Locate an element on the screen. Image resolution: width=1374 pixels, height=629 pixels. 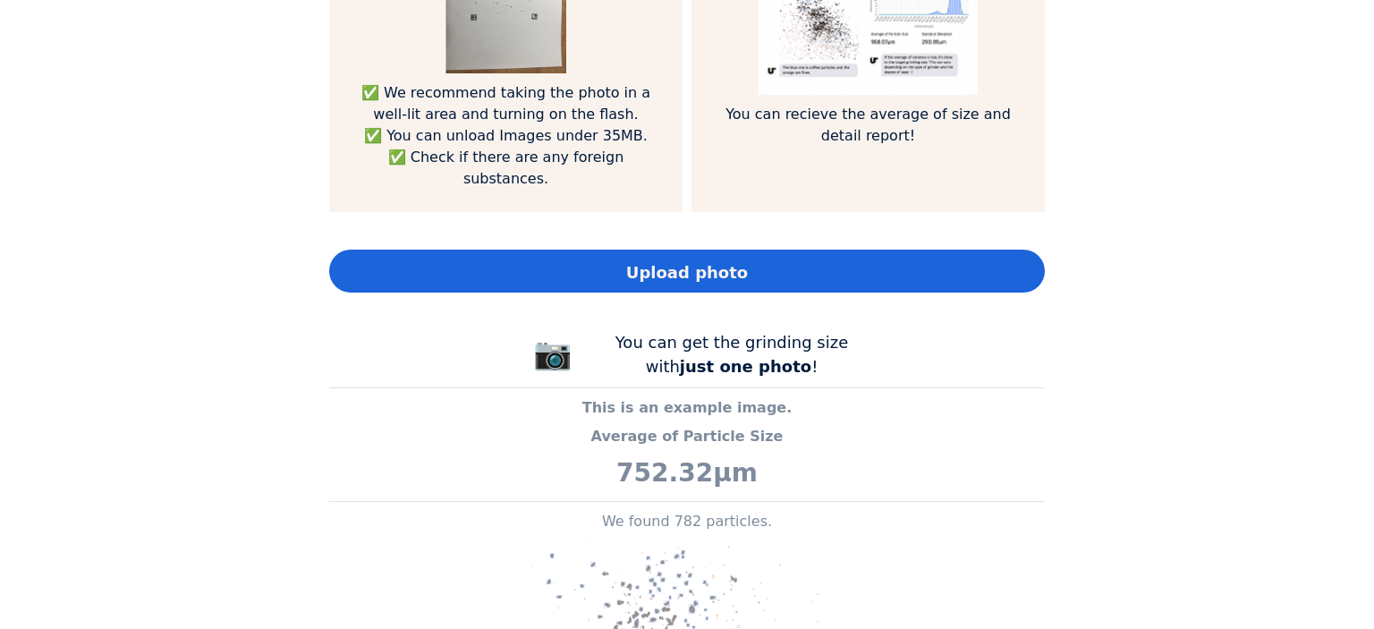
span: Upload photo is located at coordinates (687, 272).